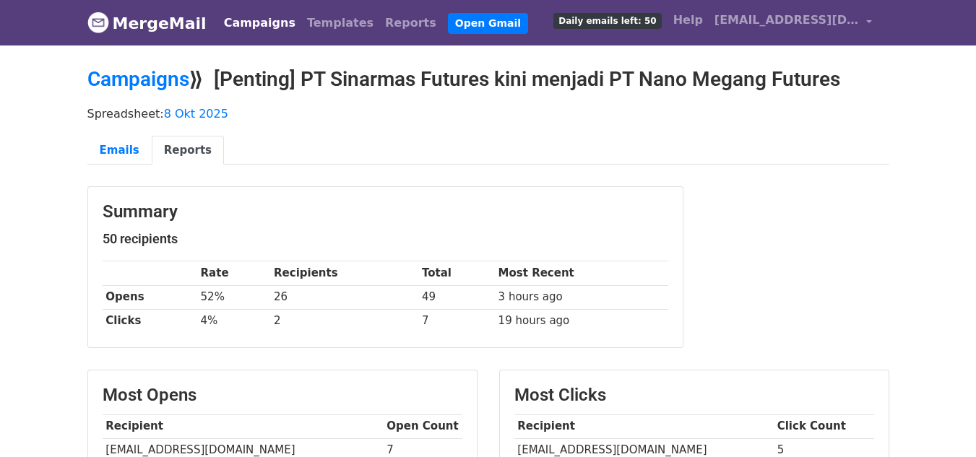 The width and height of the screenshot is (976, 457). What do you see at coordinates (340, 23) in the screenshot?
I see `a: Templates` at bounding box center [340, 23].